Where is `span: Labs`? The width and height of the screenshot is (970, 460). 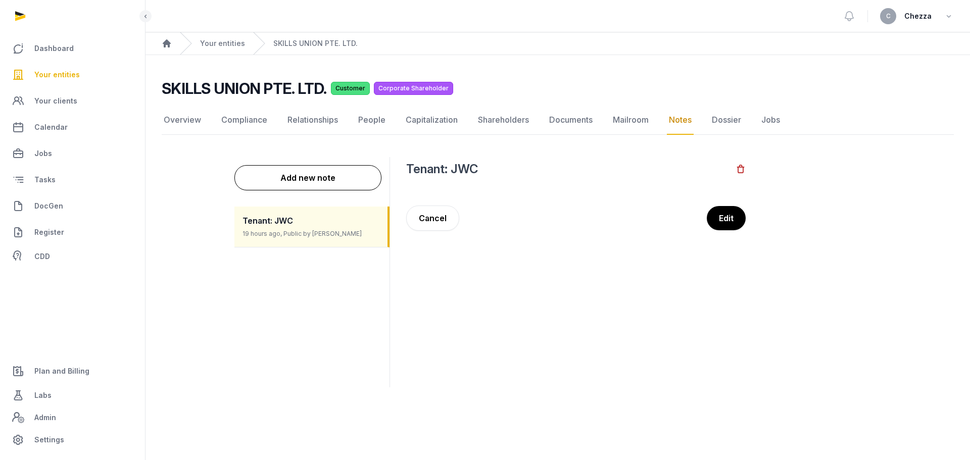 span: Labs is located at coordinates (43, 395).